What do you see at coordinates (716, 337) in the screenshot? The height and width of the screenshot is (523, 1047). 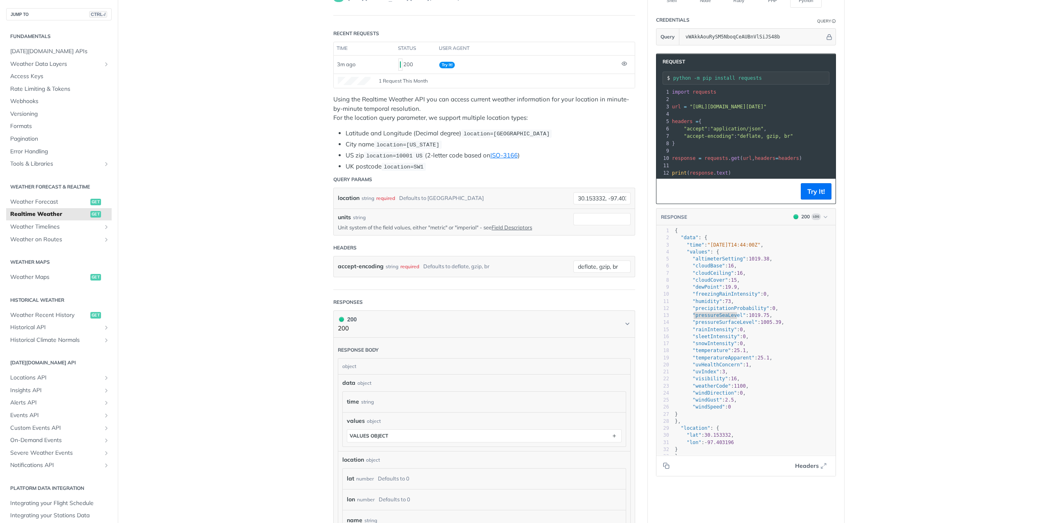 I see `span: "sleetIntensity"` at bounding box center [716, 337].